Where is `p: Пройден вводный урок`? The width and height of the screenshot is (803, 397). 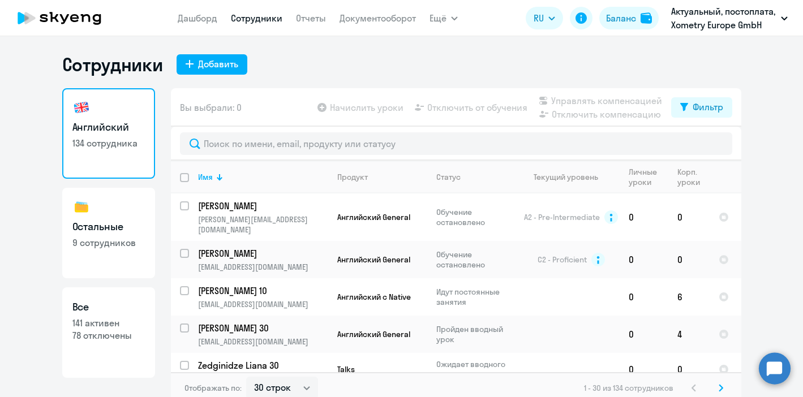 p: Пройден вводный урок is located at coordinates (475, 334).